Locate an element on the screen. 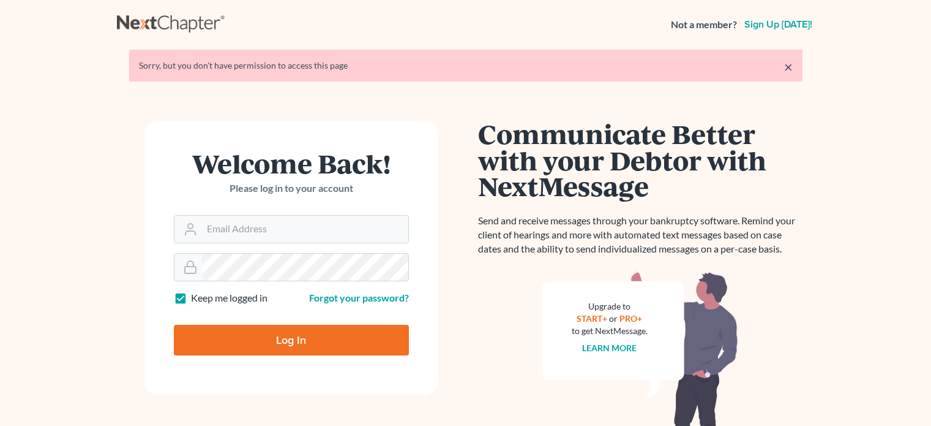 The image size is (931, 426). input: Email Address is located at coordinates (305, 229).